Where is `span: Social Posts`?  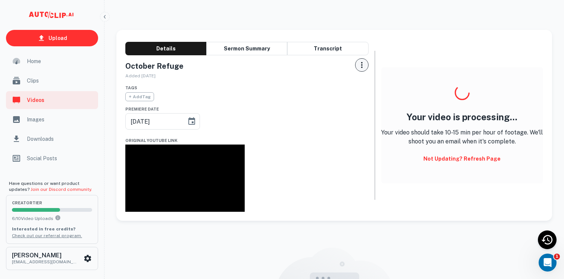 span: Social Posts is located at coordinates (60, 158).